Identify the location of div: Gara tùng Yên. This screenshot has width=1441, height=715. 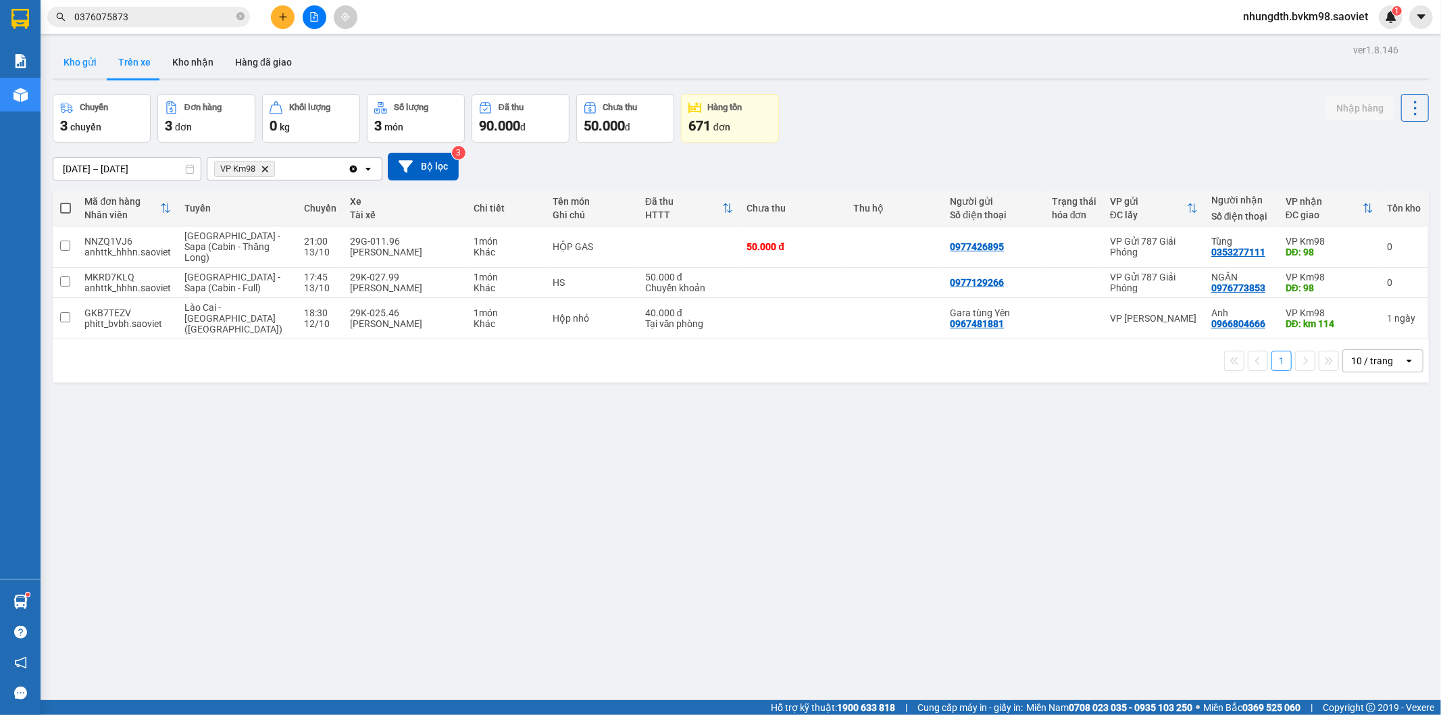
(993, 313).